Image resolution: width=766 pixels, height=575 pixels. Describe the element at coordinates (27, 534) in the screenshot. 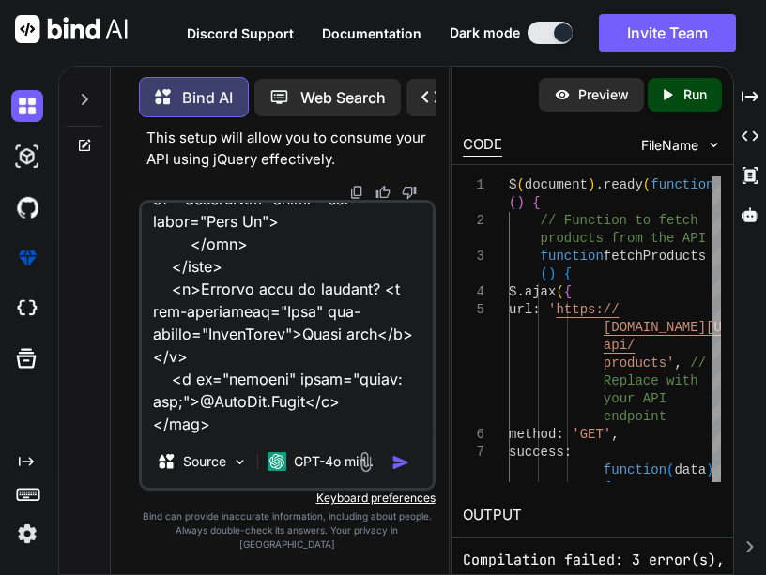

I see `img: settings` at that location.